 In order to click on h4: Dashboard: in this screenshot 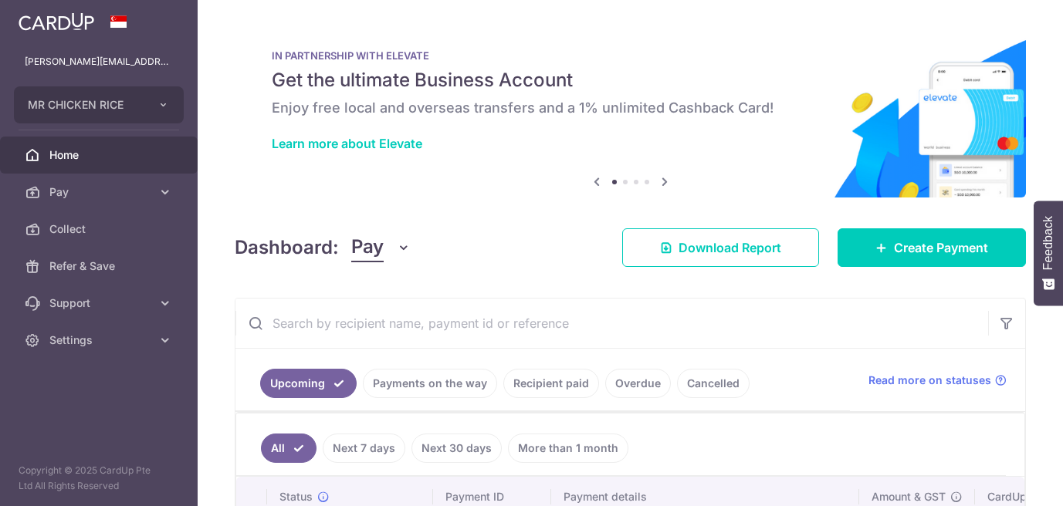, I will do `click(286, 248)`.